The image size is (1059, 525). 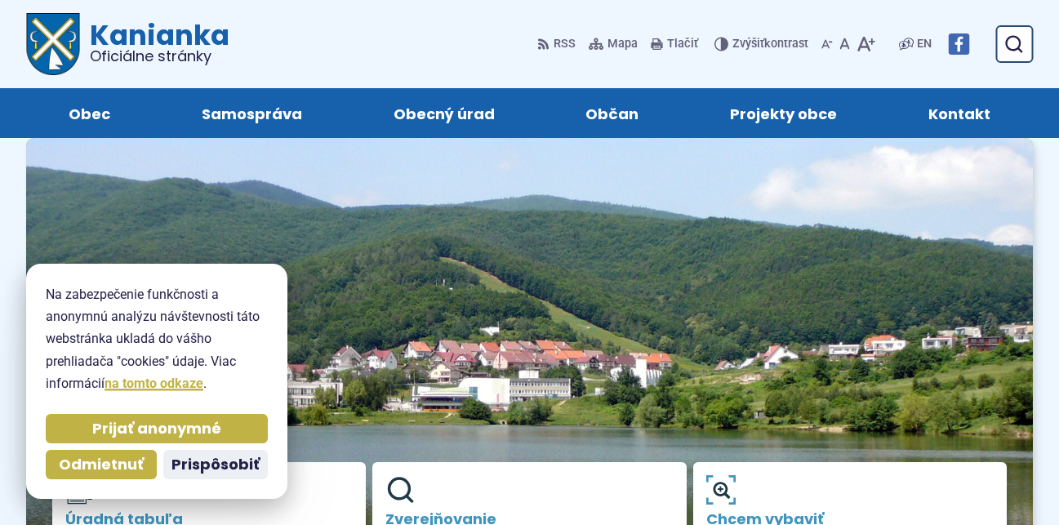 What do you see at coordinates (763, 44) in the screenshot?
I see `button: Zvýšiťkontrast` at bounding box center [763, 44].